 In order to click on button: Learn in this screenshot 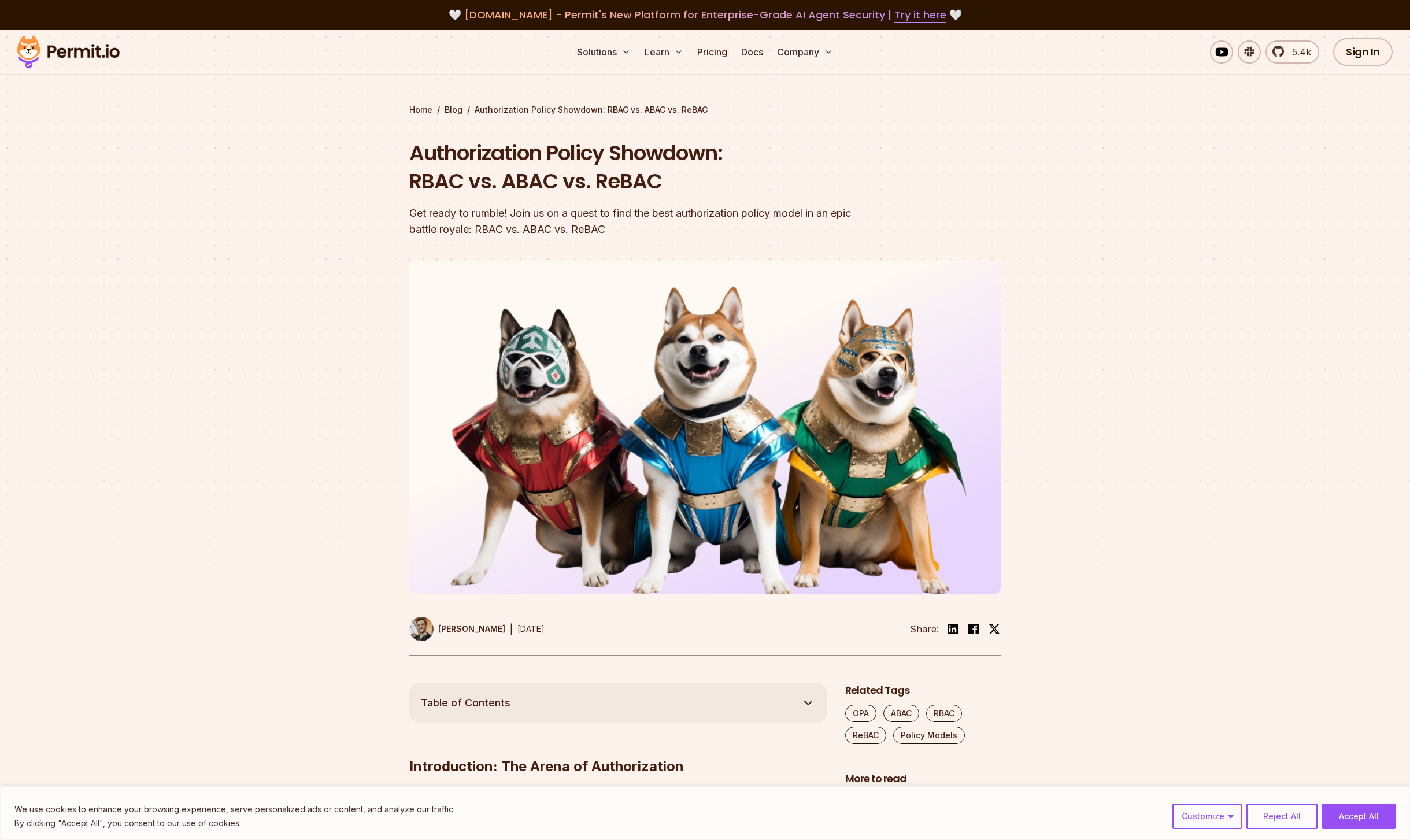, I will do `click(664, 52)`.